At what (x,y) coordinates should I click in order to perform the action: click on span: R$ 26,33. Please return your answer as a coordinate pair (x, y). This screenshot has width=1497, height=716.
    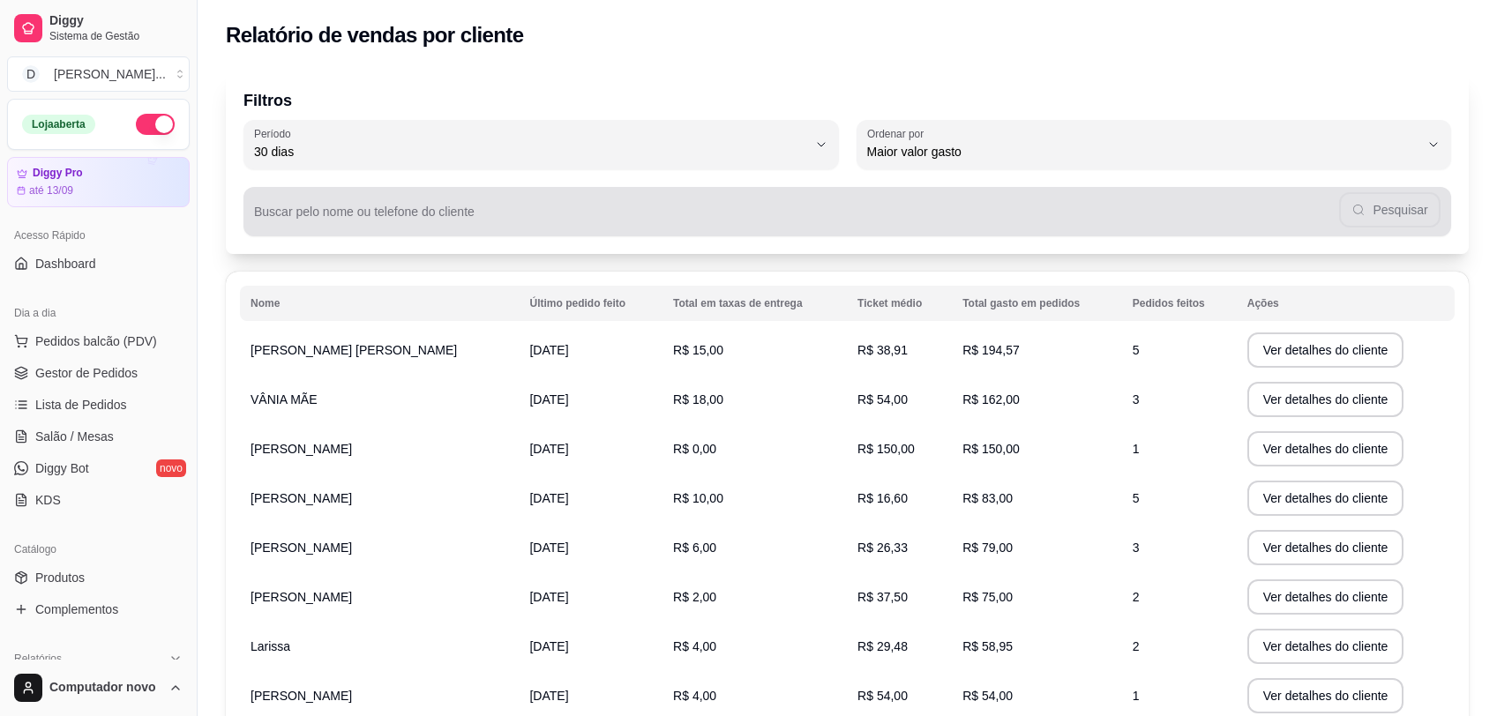
    Looking at the image, I should click on (882, 548).